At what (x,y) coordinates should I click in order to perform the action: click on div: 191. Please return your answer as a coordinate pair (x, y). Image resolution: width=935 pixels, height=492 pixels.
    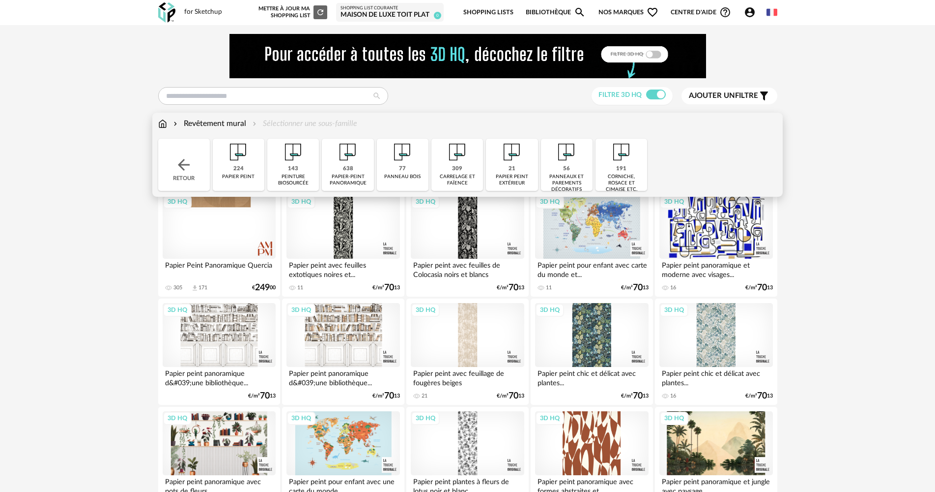
    Looking at the image, I should click on (621, 169).